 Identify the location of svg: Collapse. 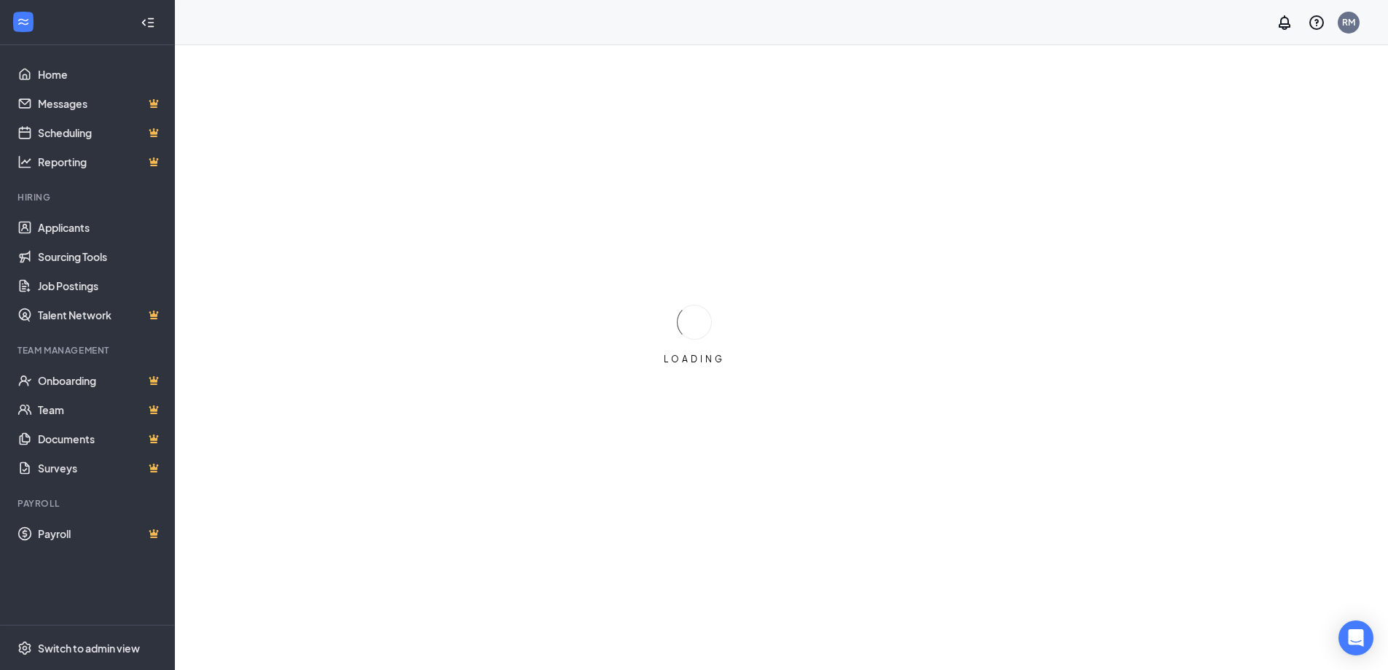
(148, 23).